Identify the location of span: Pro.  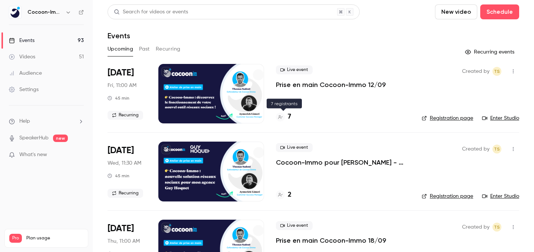
(16, 238).